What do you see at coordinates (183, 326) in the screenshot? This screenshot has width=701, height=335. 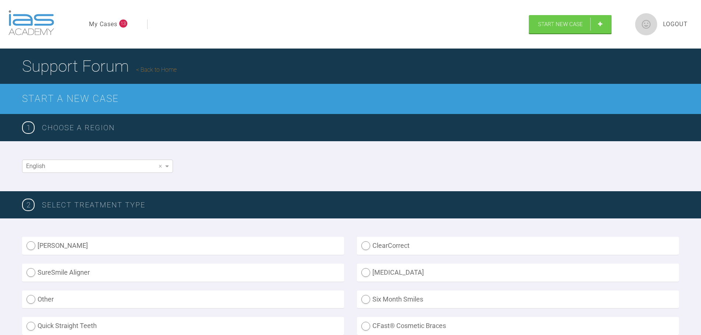 I see `label: Quick Straight Teeth` at bounding box center [183, 326].